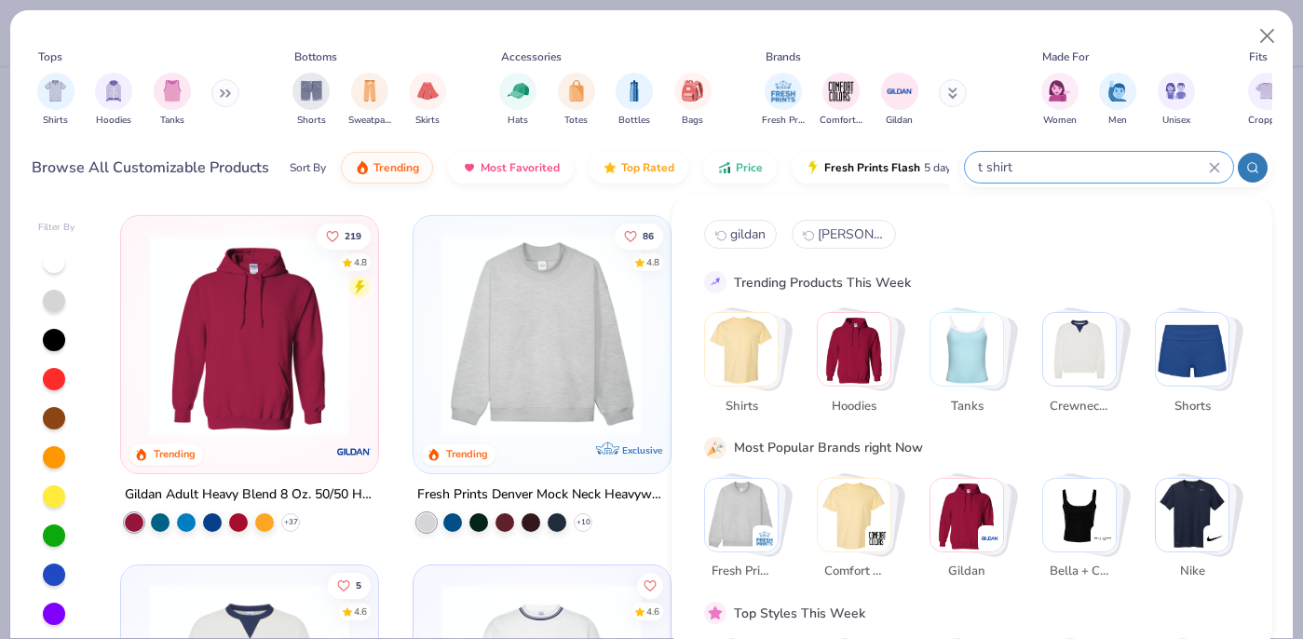 The height and width of the screenshot is (639, 1303). I want to click on div: filter for Fresh Prints, so click(783, 100).